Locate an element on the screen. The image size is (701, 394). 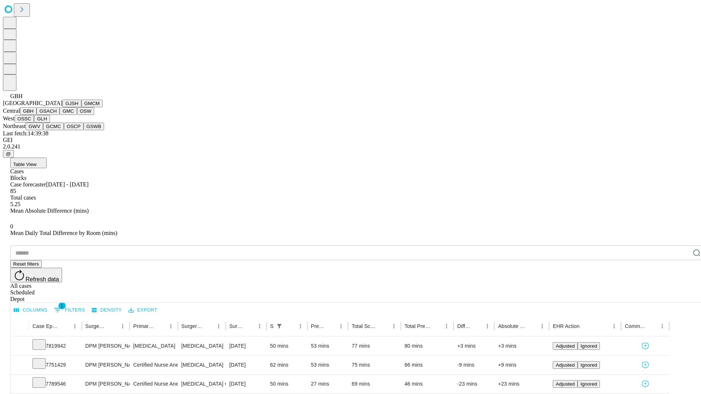
span: 5.25 is located at coordinates (15, 204).